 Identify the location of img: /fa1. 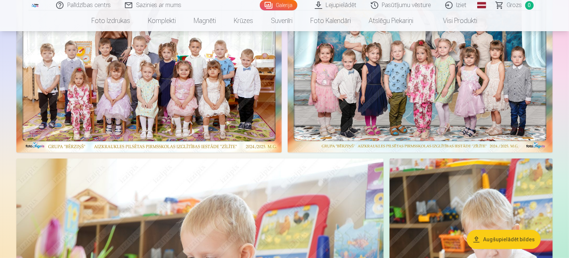
(35, 5).